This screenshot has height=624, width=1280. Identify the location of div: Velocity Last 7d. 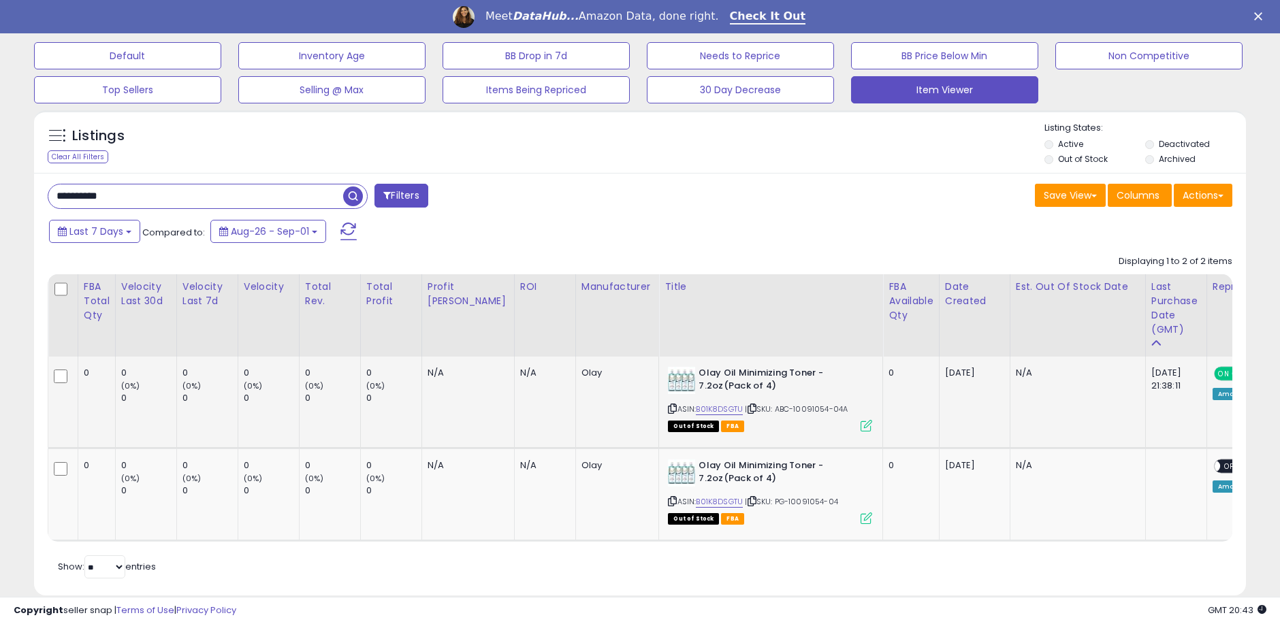
(207, 294).